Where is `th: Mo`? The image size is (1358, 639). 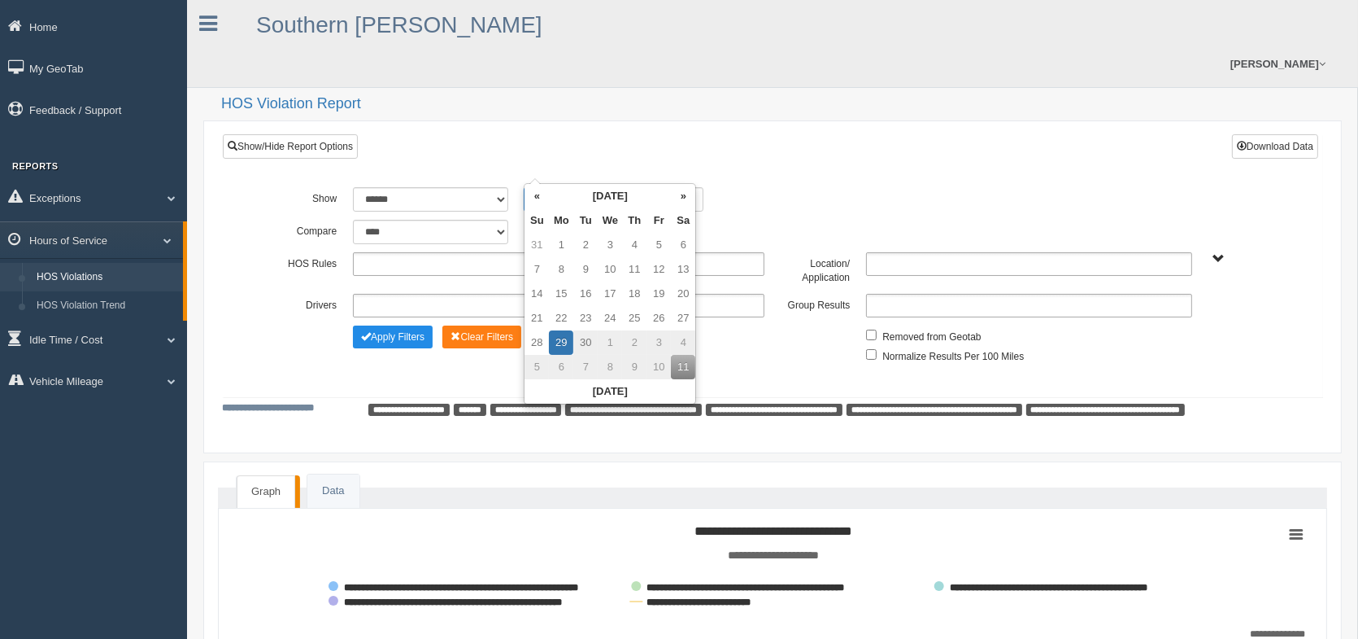 th: Mo is located at coordinates (561, 220).